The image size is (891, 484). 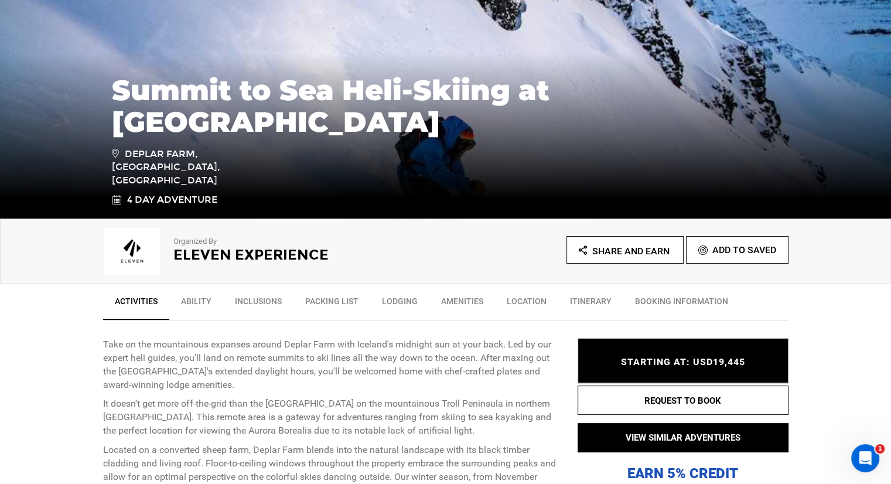 I want to click on p: Take on the mountainous expanses around Deplar Farm with Iceland's midnight sun at your back. Led..., so click(x=332, y=364).